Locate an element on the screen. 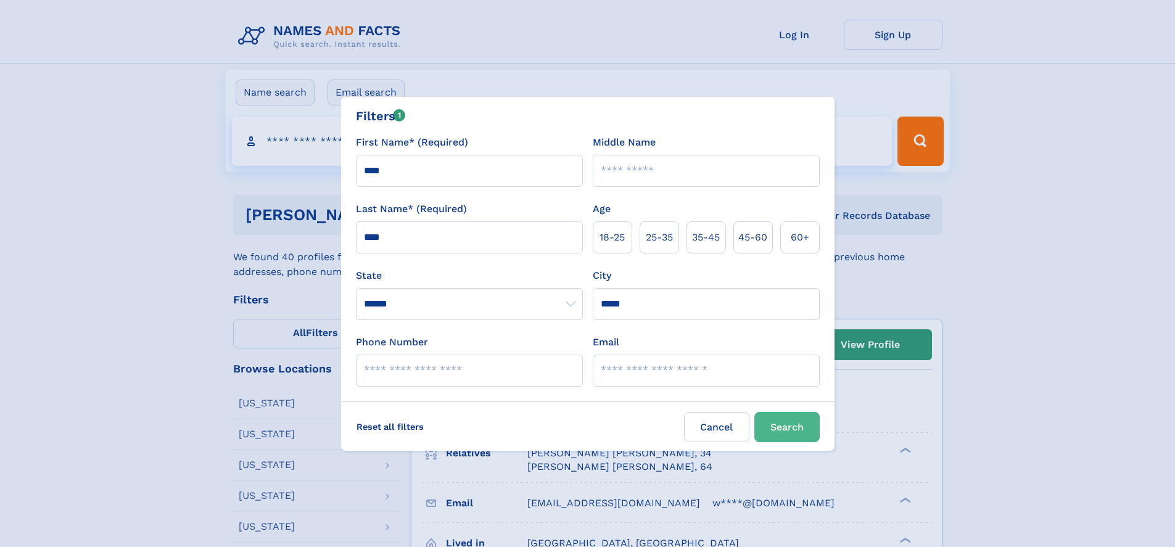 The image size is (1175, 547). span: 25‑35 is located at coordinates (659, 237).